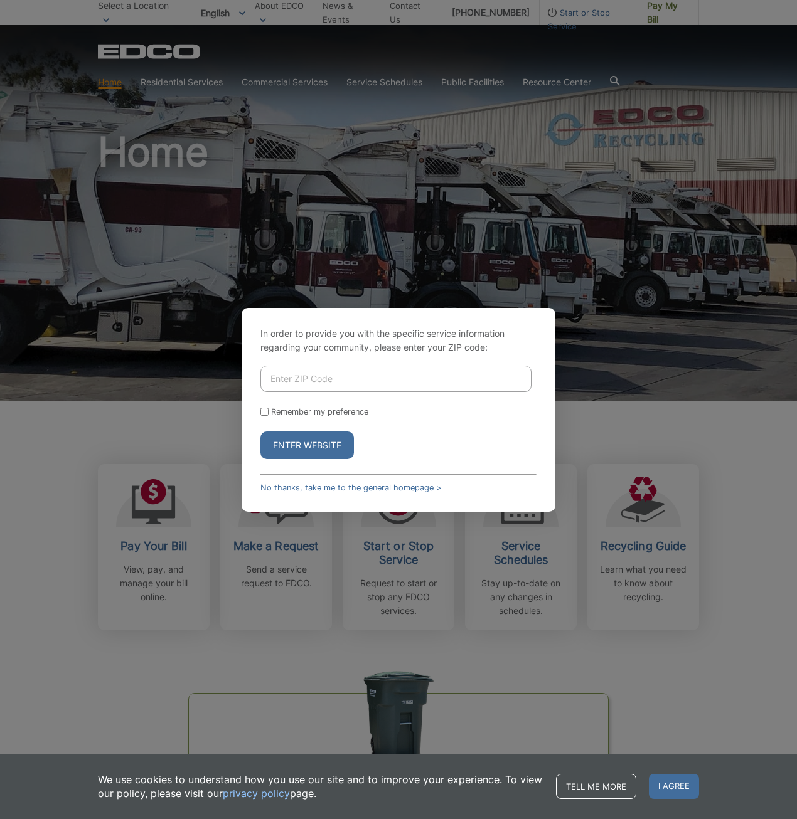  Describe the element at coordinates (351, 487) in the screenshot. I see `a: No thanks, take me to the general homepage >` at that location.